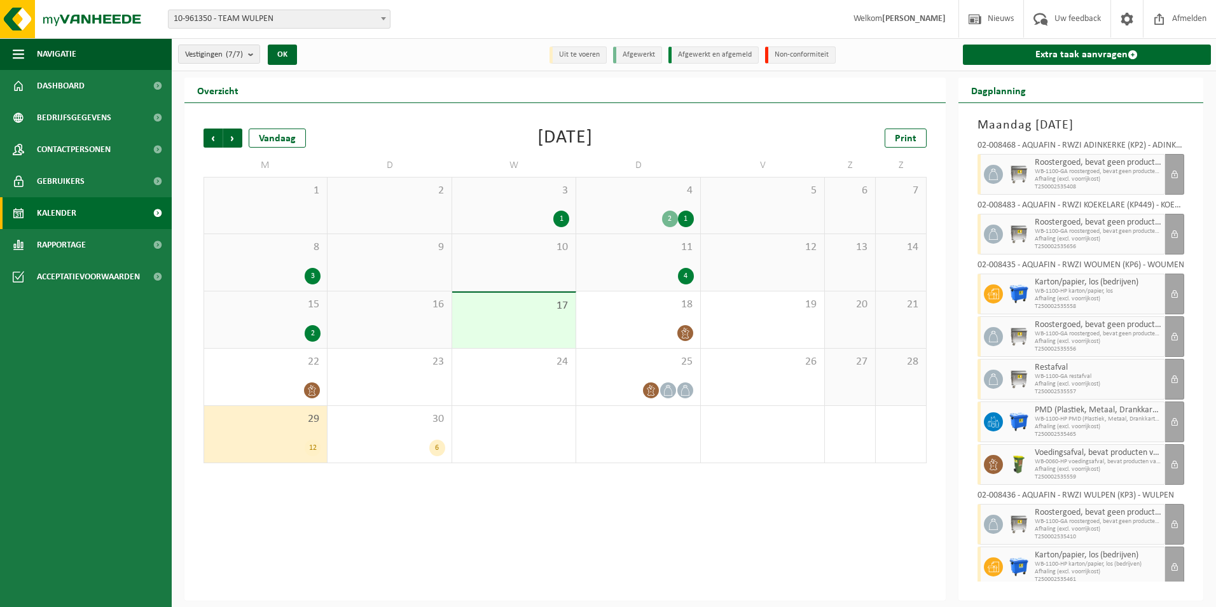  Describe the element at coordinates (763, 191) in the screenshot. I see `span: 5` at that location.